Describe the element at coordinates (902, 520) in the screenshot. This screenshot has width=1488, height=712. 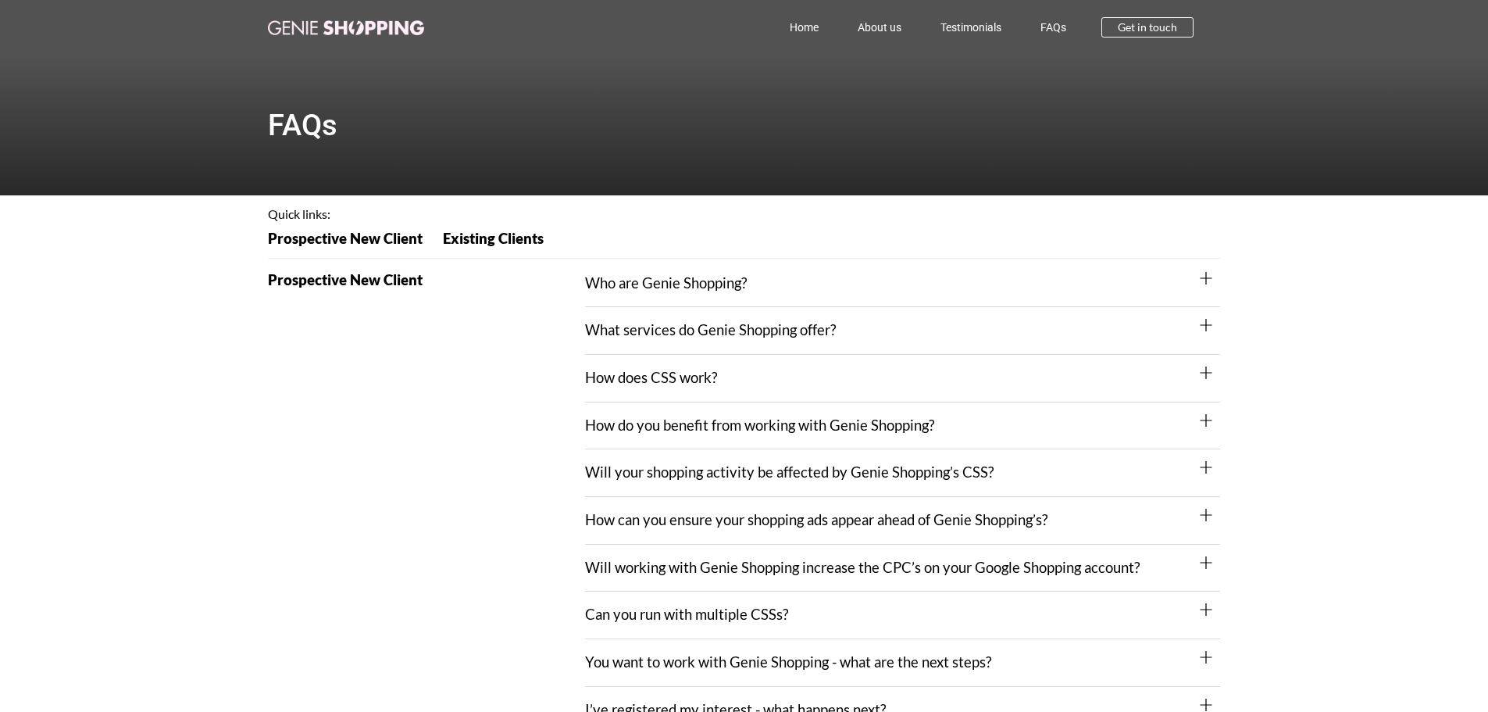
I see `div: How can you ensure your shopping ads appear ahead of Genie Shopping’s?` at that location.